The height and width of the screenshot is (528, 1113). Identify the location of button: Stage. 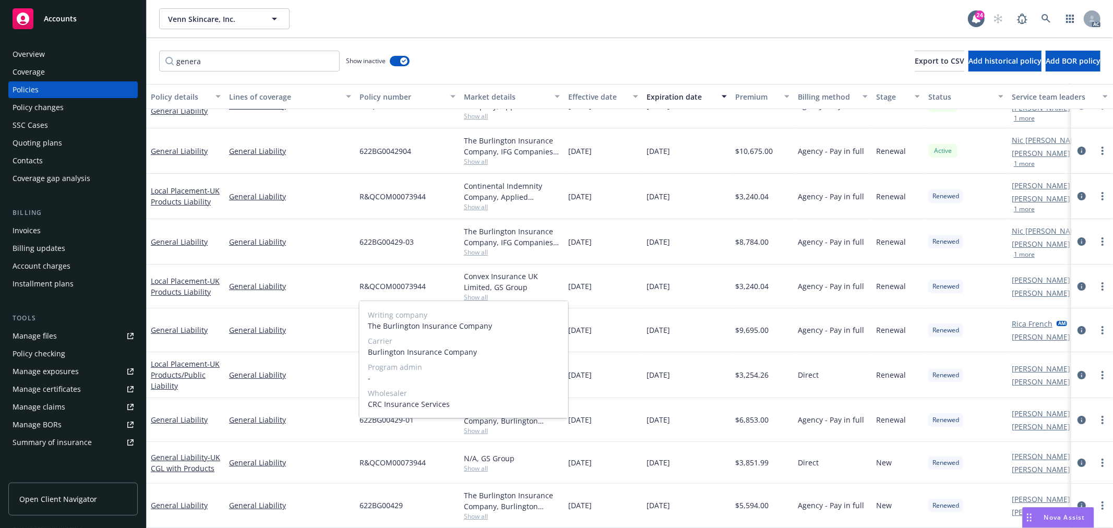
(898, 97).